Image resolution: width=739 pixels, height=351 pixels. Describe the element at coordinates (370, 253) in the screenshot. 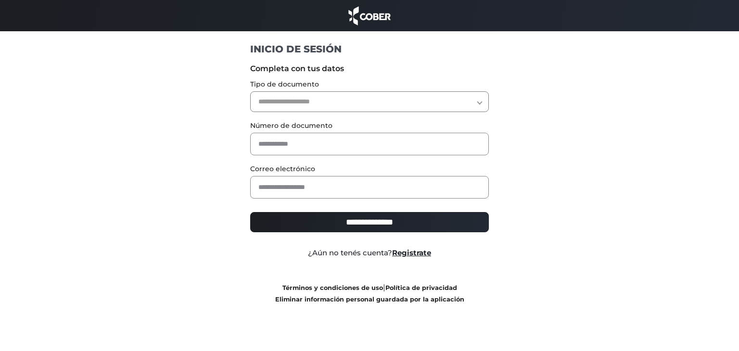

I see `div: ¿Aún no tenés cuenta?` at that location.